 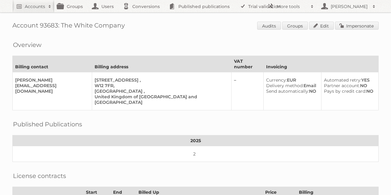 What do you see at coordinates (291, 86) in the screenshot?
I see `div: Email` at bounding box center [291, 86].